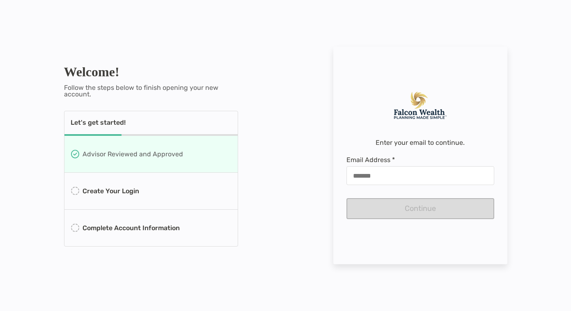 The width and height of the screenshot is (571, 311). What do you see at coordinates (151, 91) in the screenshot?
I see `p: Follow the steps below to finish opening your new account.` at bounding box center [151, 91].